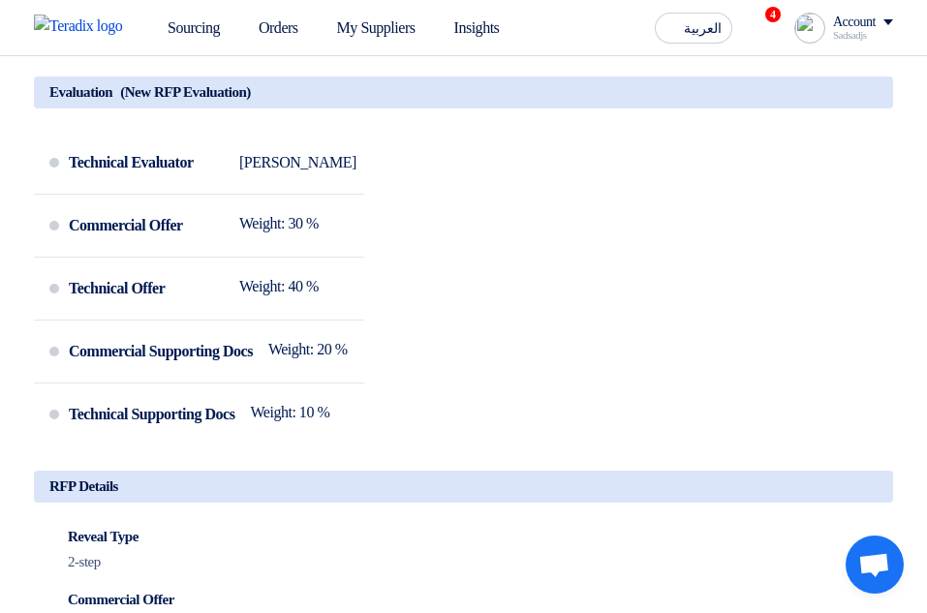 Image resolution: width=927 pixels, height=613 pixels. I want to click on div: Reveal Type, so click(463, 537).